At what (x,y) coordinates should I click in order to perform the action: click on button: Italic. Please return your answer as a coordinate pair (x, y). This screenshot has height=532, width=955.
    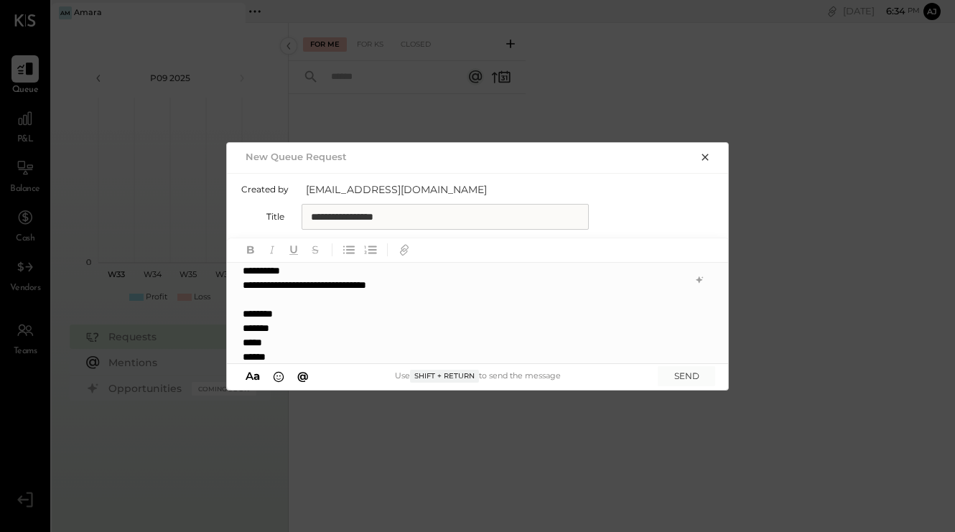
    Looking at the image, I should click on (272, 250).